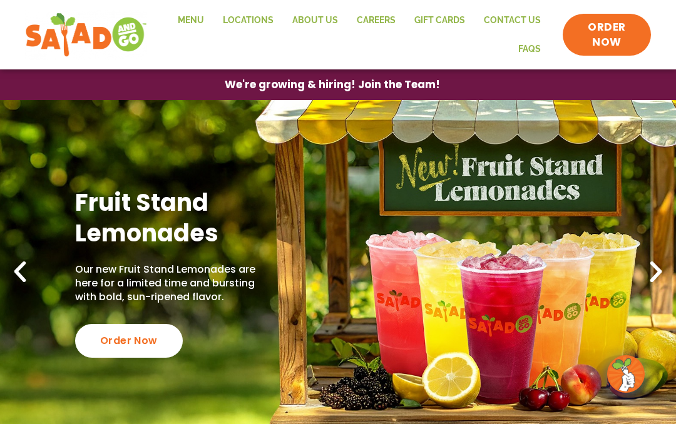 Image resolution: width=676 pixels, height=424 pixels. I want to click on a: We're growing & hiring! Join the Team!, so click(332, 85).